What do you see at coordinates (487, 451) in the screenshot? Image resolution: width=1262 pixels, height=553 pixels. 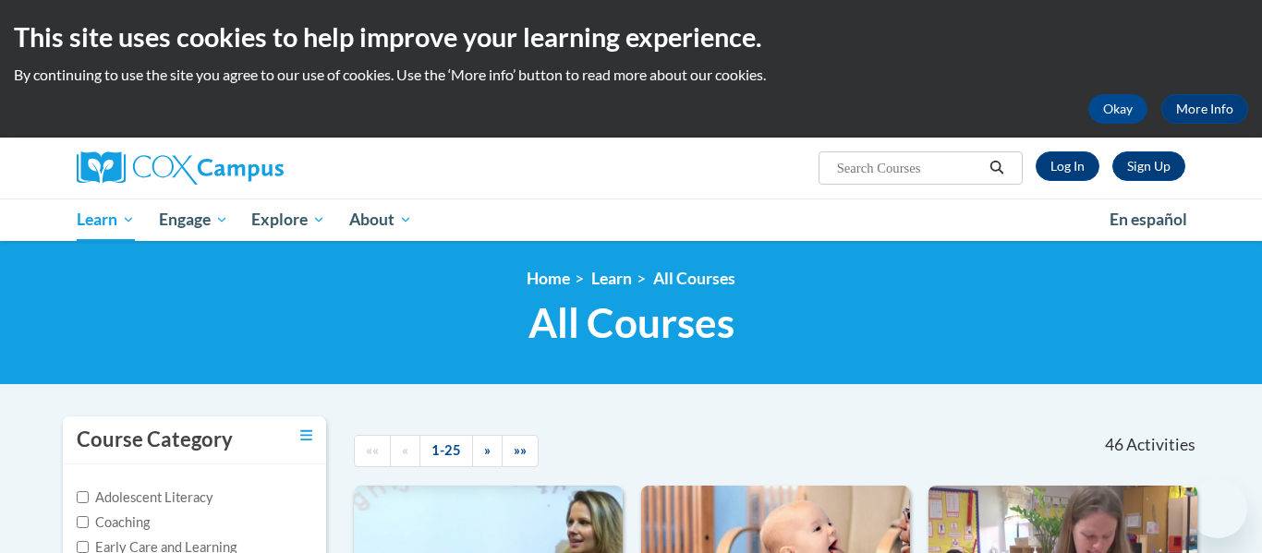 I see `a: Next` at bounding box center [487, 451].